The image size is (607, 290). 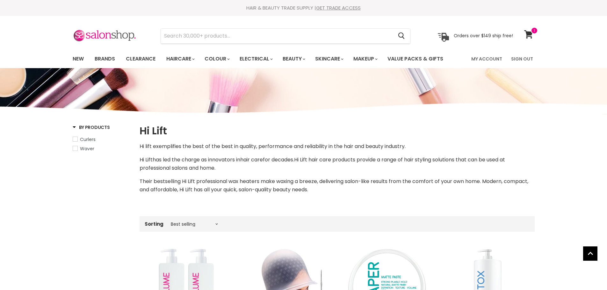 I want to click on p: Hi Lift hair care, so click(x=337, y=164).